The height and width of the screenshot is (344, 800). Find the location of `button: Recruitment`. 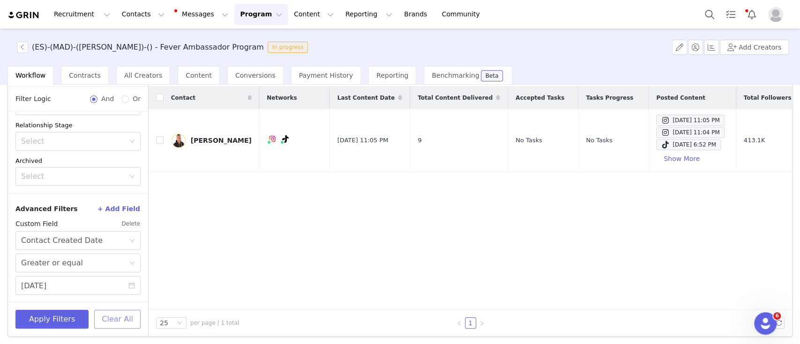

button: Recruitment is located at coordinates (82, 14).